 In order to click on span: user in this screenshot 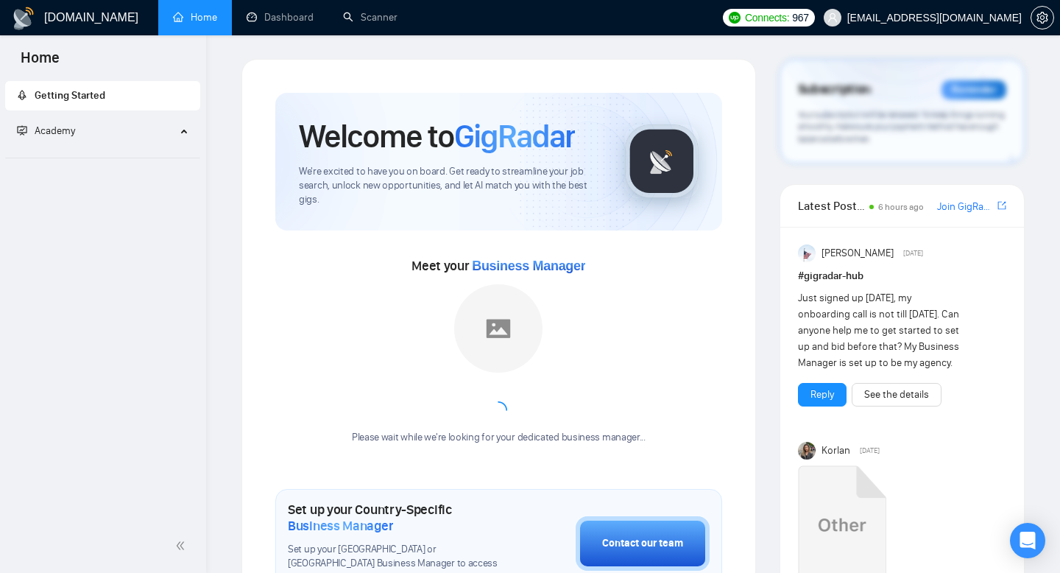, I will do `click(833, 18)`.